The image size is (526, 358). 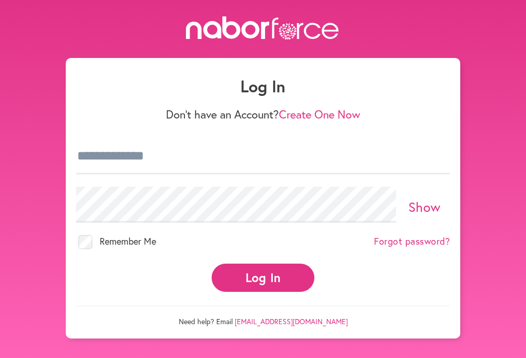 I want to click on p: Don't have an Account?, so click(x=263, y=114).